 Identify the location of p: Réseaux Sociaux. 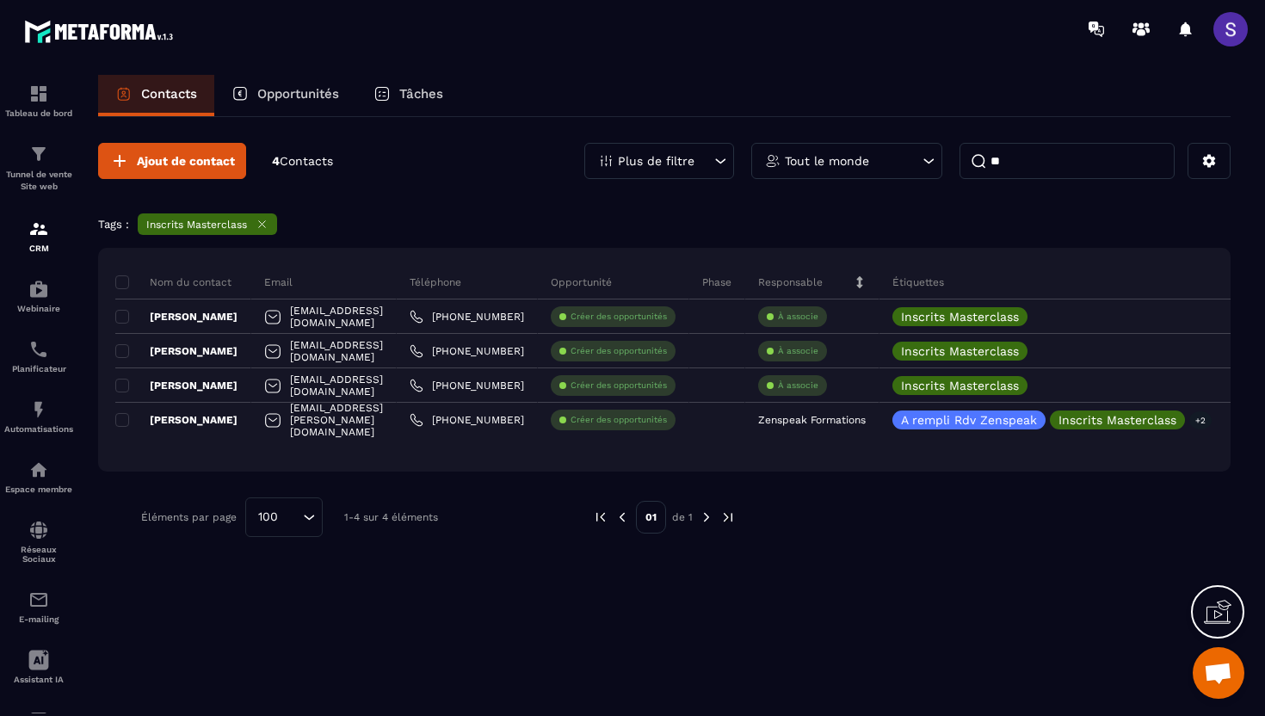
(39, 554).